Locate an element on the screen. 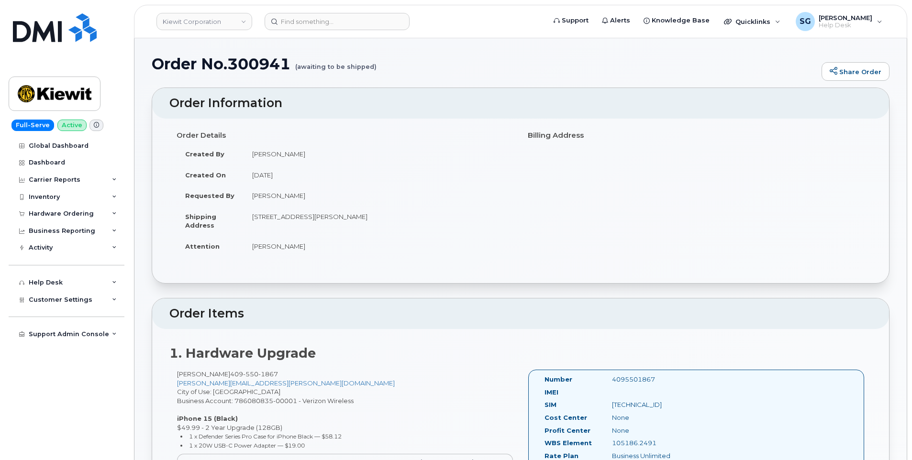 The height and width of the screenshot is (460, 912). span: 409 is located at coordinates (254, 374).